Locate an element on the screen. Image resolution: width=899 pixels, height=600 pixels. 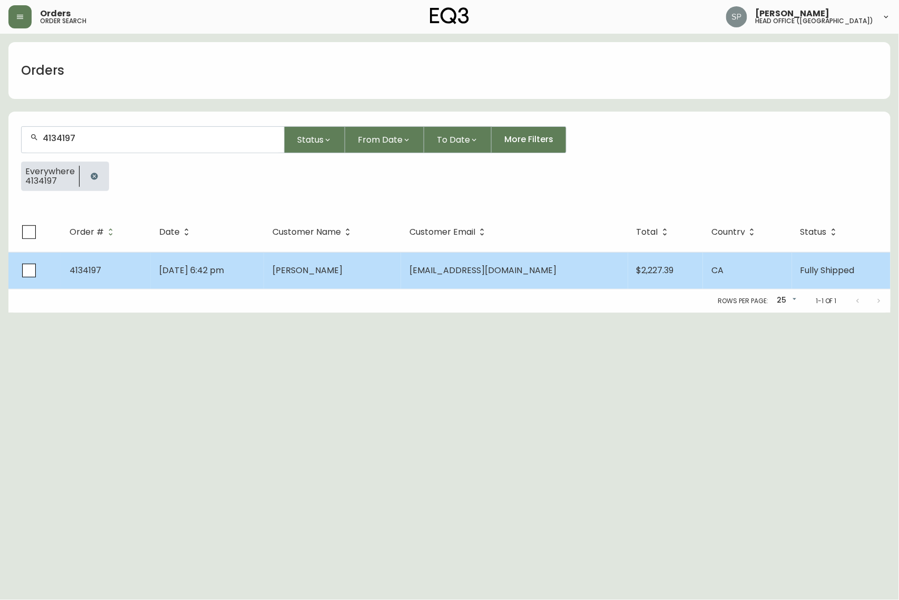
h5: order search is located at coordinates (63, 21).